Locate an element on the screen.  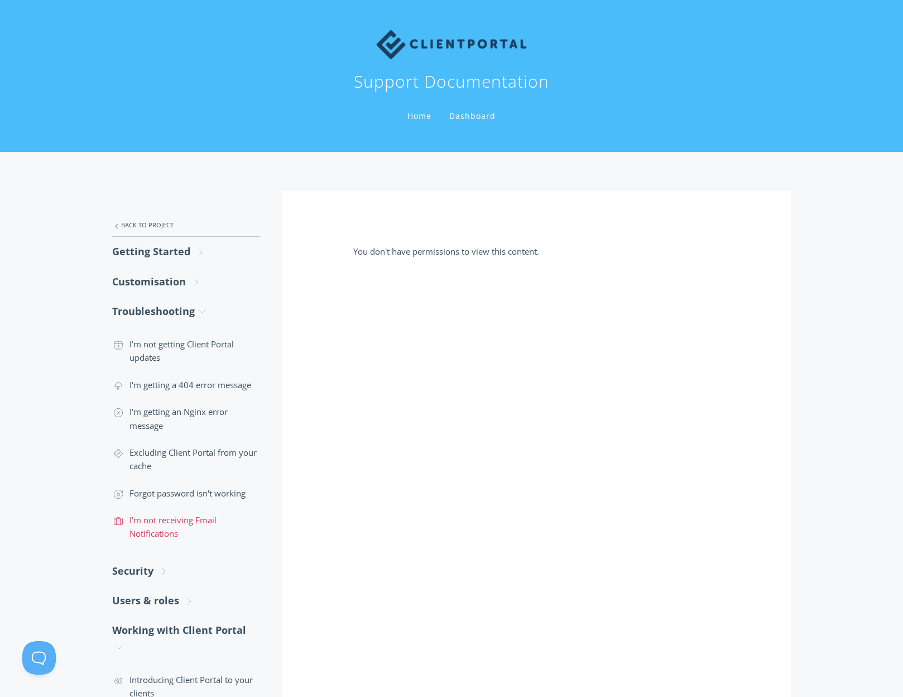
a: Users & roles is located at coordinates (186, 600).